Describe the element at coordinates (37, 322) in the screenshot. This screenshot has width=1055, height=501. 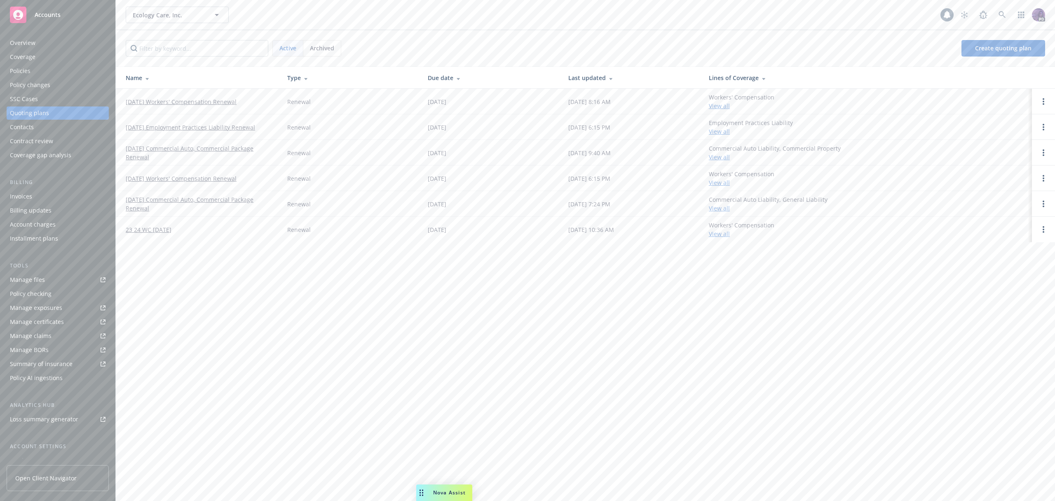
I see `div: Manage certificates` at that location.